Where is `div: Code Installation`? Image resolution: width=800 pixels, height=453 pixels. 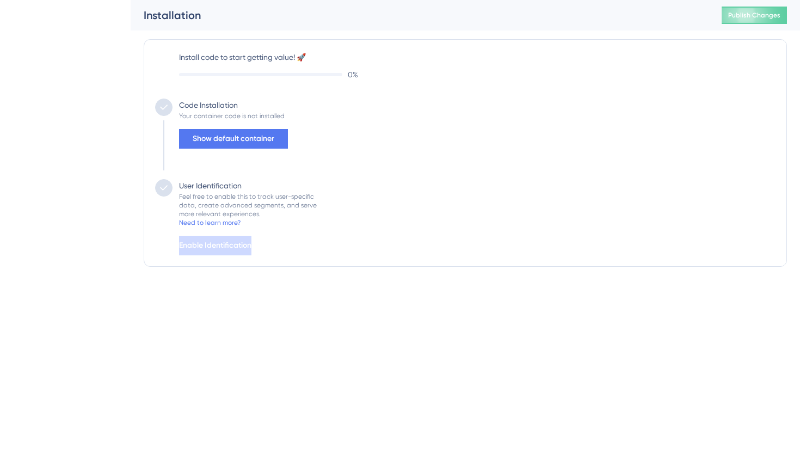
div: Code Installation is located at coordinates (208, 105).